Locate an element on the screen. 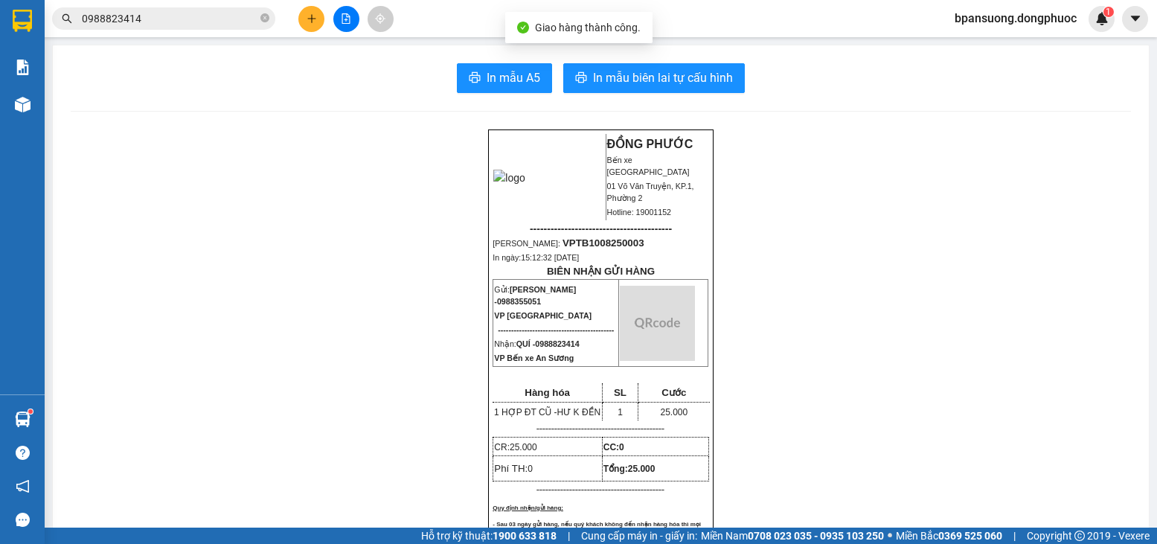 The width and height of the screenshot is (1157, 544). span: Tổng: is located at coordinates (629, 469).